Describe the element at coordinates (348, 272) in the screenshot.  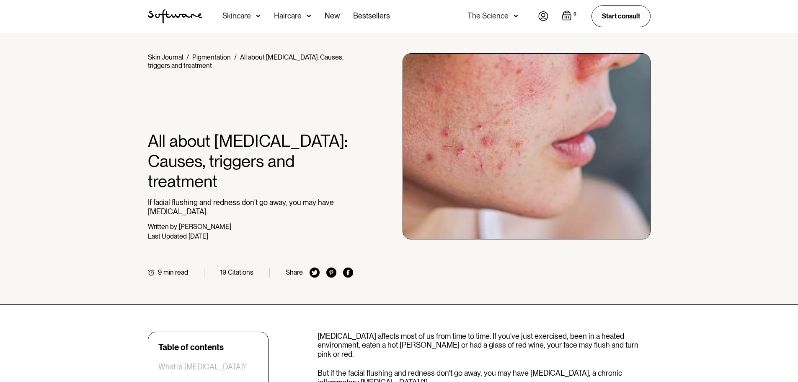
I see `img: facebook icon` at that location.